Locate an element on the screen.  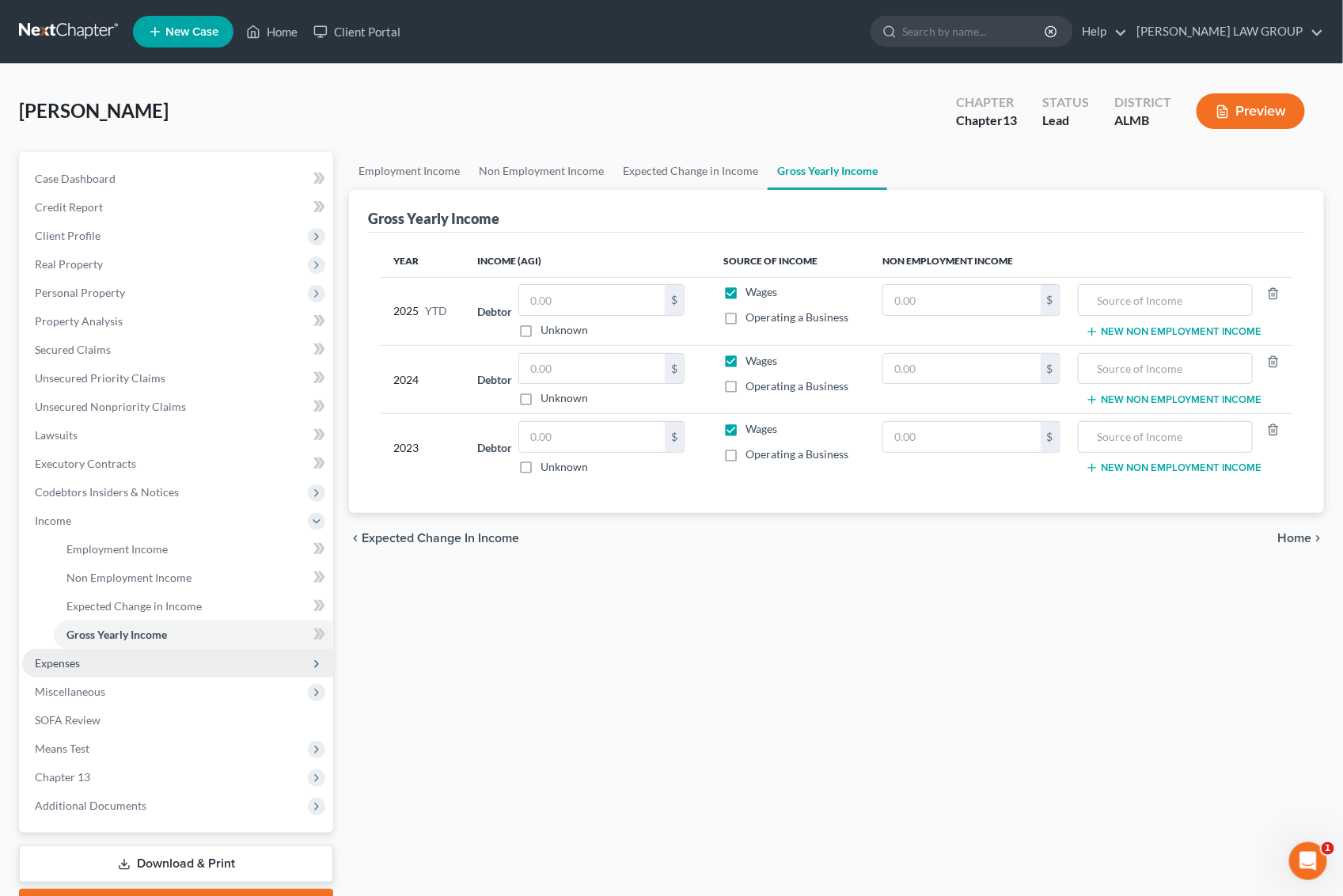
span: SOFA Review is located at coordinates (68, 720).